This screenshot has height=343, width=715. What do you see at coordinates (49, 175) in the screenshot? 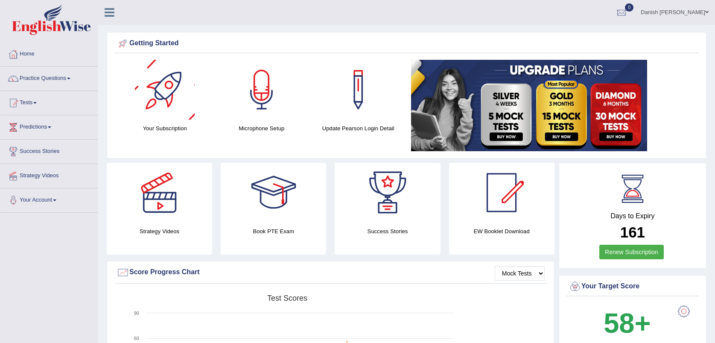
I see `a: Strategy Videos` at bounding box center [49, 175].